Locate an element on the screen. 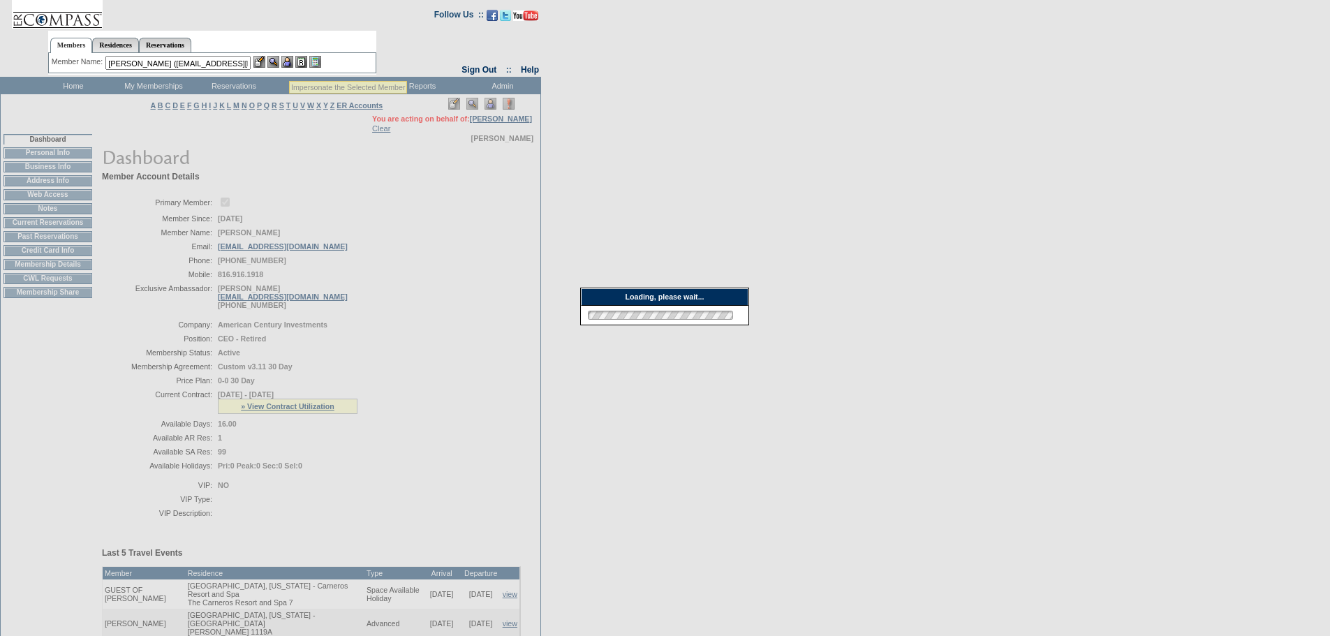 The height and width of the screenshot is (636, 1330). a: Subscribe to our YouTube Channel is located at coordinates (526, 18).